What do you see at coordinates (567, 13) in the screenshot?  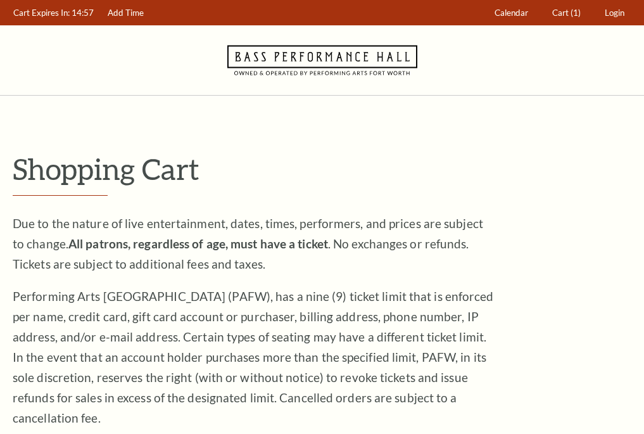 I see `a: Cart (1)` at bounding box center [567, 13].